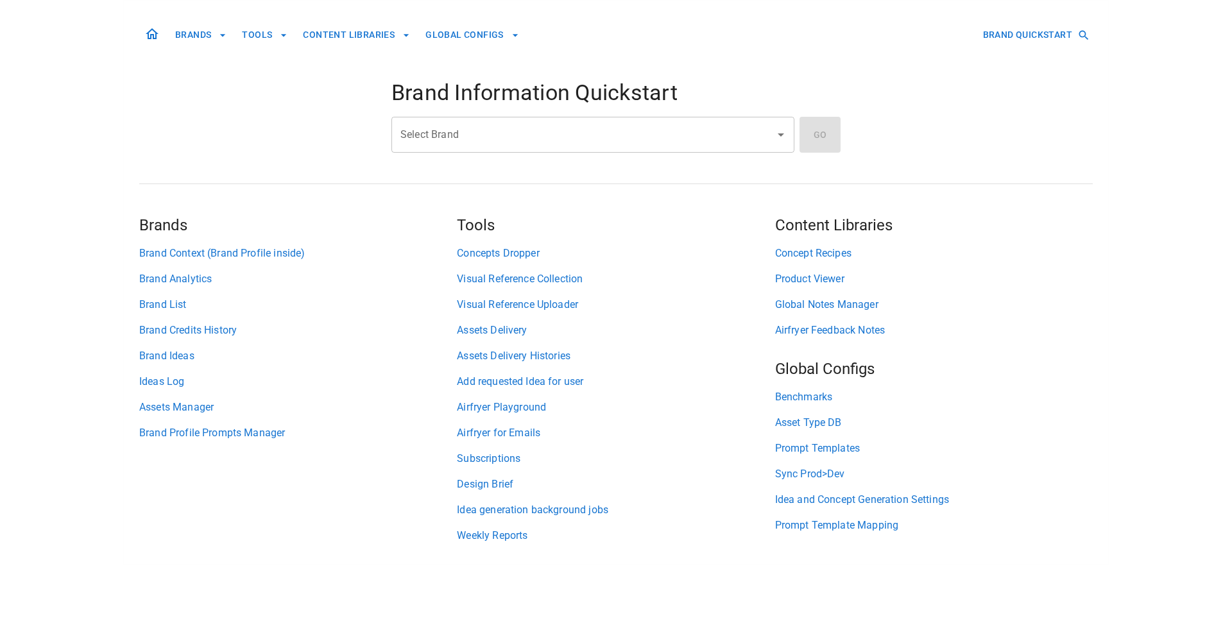  Describe the element at coordinates (615, 356) in the screenshot. I see `a: Assets Delivery Histories` at that location.